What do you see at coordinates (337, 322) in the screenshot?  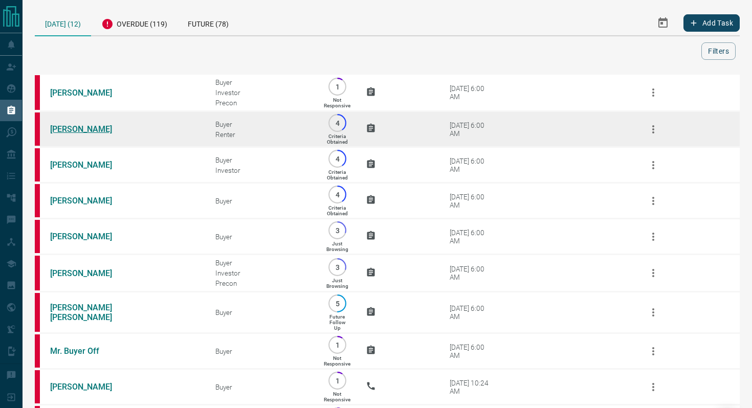 I see `p: Future Follow Up` at bounding box center [337, 322].